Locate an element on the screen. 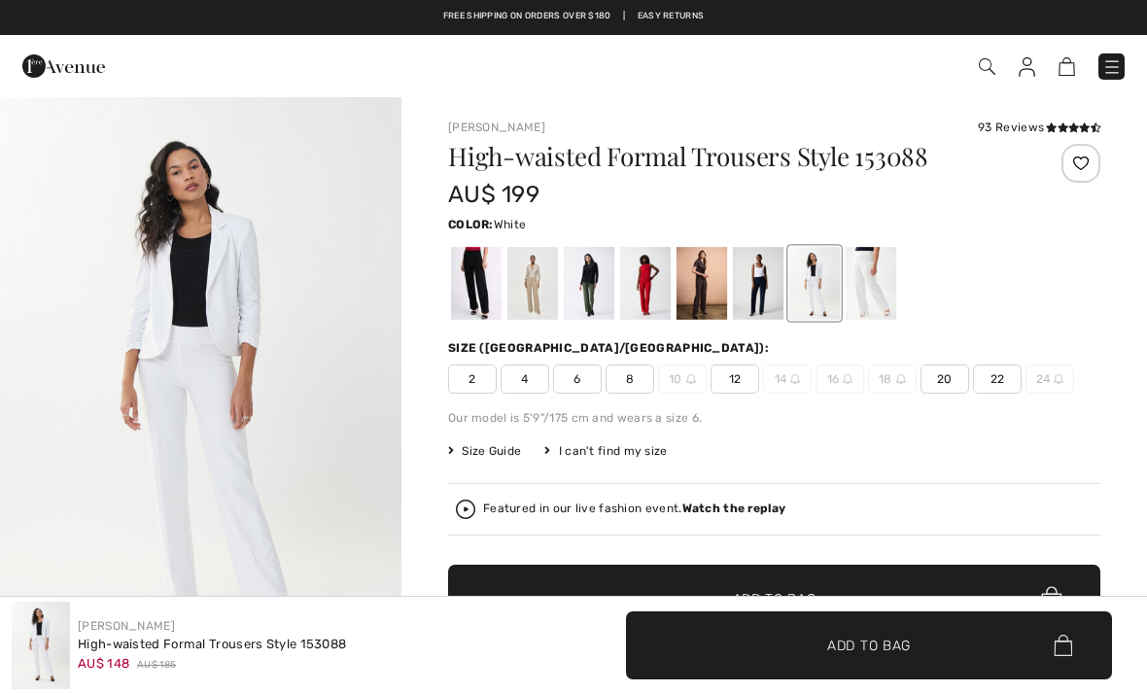 The image size is (1147, 693). div: I can't find my size is located at coordinates (605, 451).